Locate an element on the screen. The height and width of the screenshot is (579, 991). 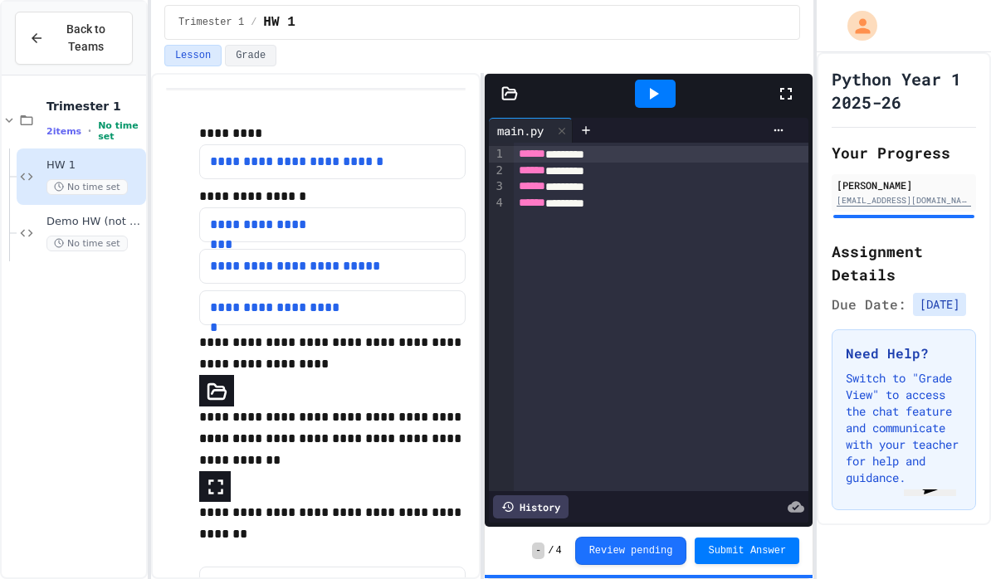
div: 2 is located at coordinates (497, 171).